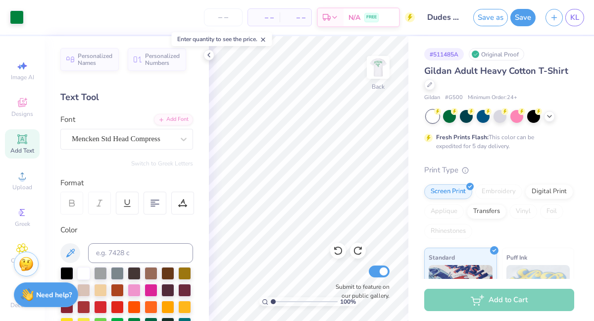 The width and height of the screenshot is (594, 321). What do you see at coordinates (127, 183) in the screenshot?
I see `div: Format` at bounding box center [127, 183].